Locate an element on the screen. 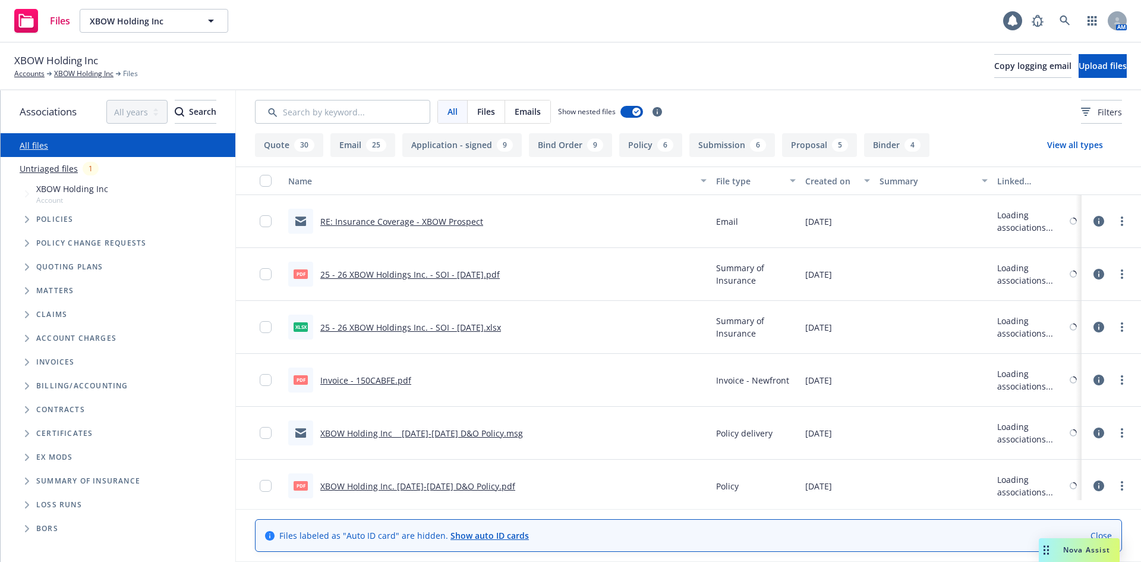  button: View all types is located at coordinates (1075, 145).